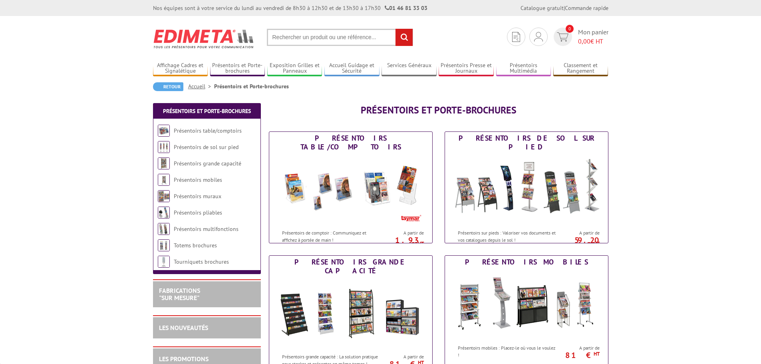  I want to click on a: Présentoirs muraux, so click(197, 196).